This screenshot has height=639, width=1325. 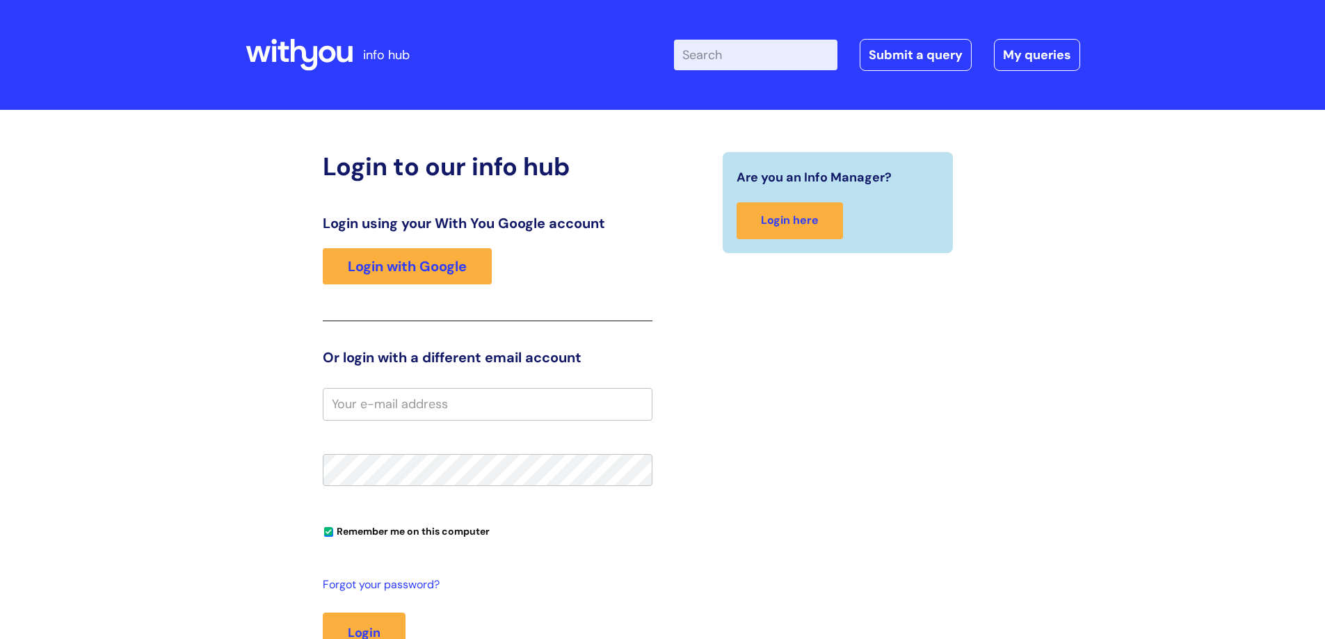 I want to click on input: Your e-mail address, so click(x=487, y=404).